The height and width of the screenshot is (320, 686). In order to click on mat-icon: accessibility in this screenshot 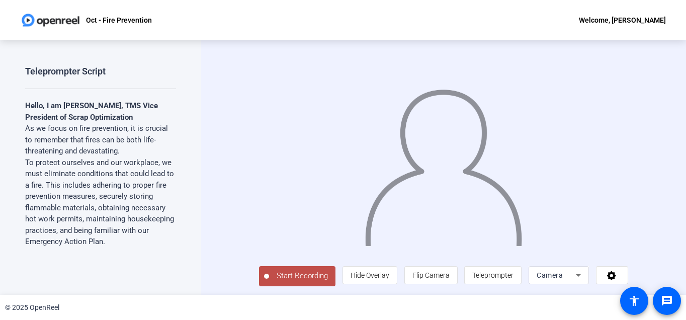, I will do `click(634, 301)`.